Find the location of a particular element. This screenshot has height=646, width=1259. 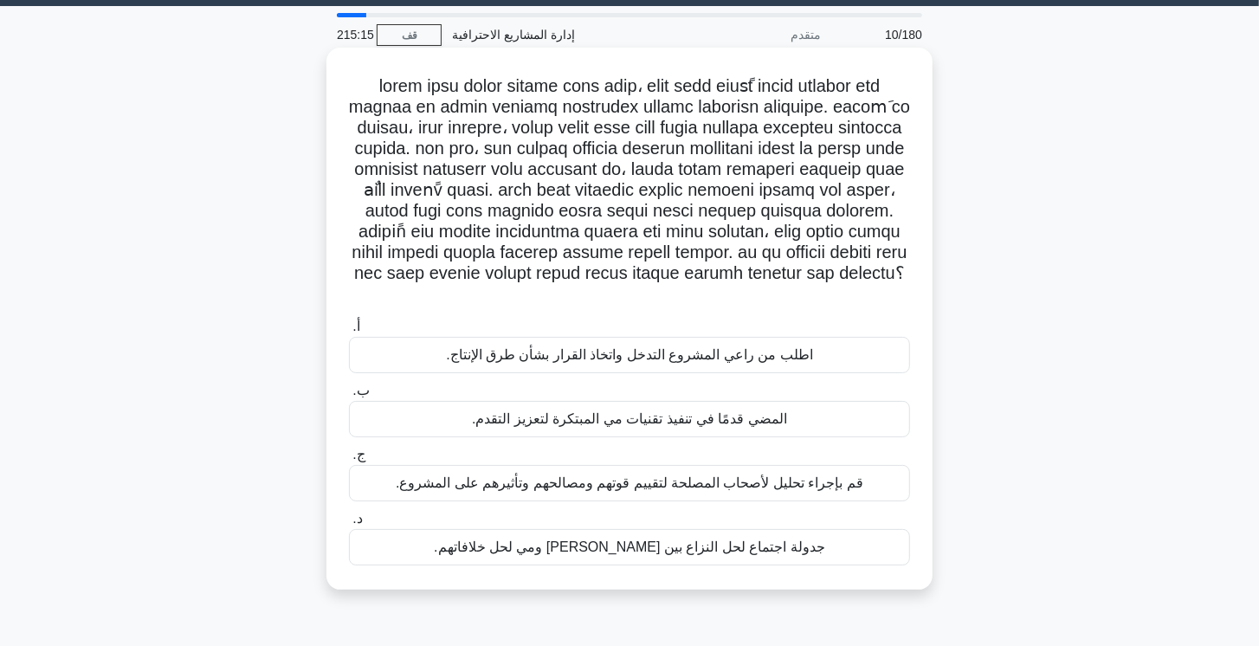

font: 10/180 is located at coordinates (903, 35).